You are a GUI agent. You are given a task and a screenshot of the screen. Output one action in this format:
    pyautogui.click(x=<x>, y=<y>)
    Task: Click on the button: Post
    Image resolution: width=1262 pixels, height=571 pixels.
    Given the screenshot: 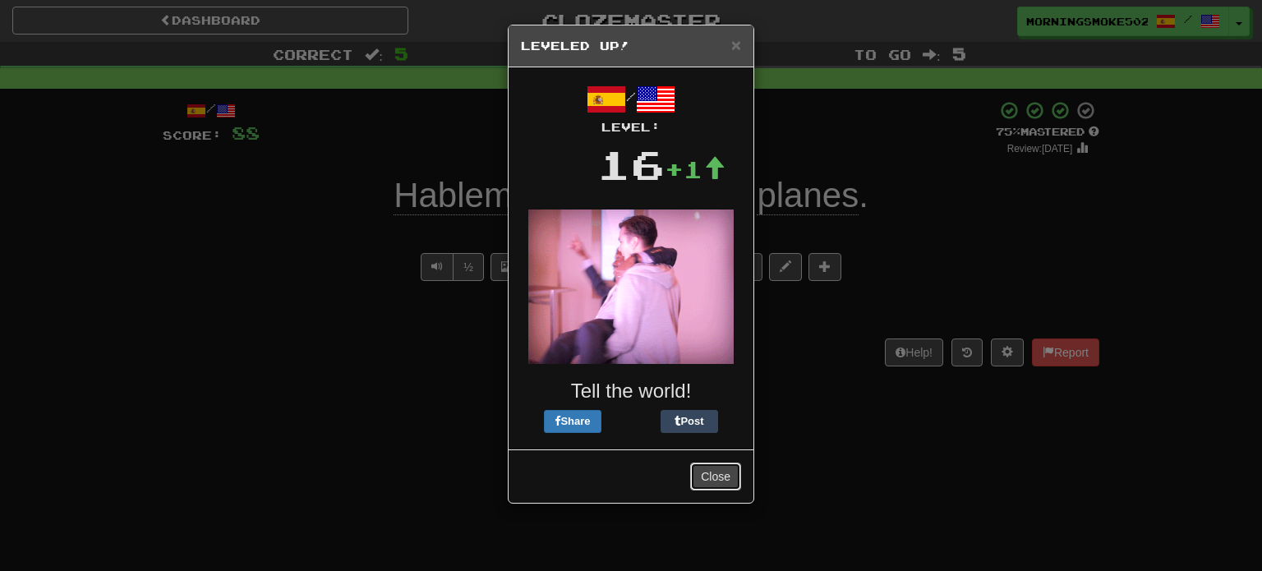 What is the action you would take?
    pyautogui.click(x=689, y=421)
    